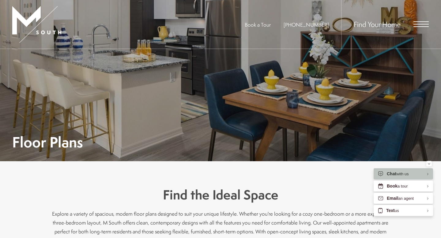 The width and height of the screenshot is (441, 238). What do you see at coordinates (377, 24) in the screenshot?
I see `span: Find Your Home` at bounding box center [377, 24].